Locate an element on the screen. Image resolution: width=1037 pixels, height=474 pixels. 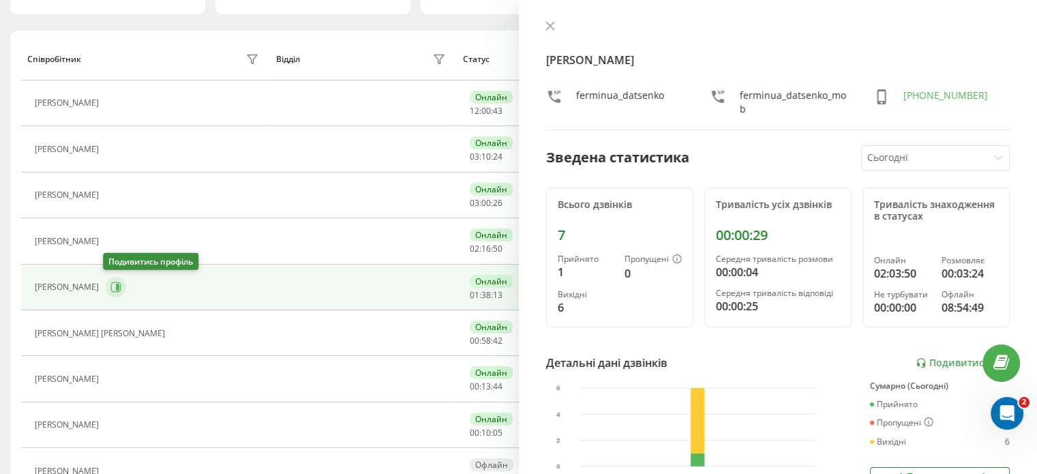
div: 0 is located at coordinates (653, 273).